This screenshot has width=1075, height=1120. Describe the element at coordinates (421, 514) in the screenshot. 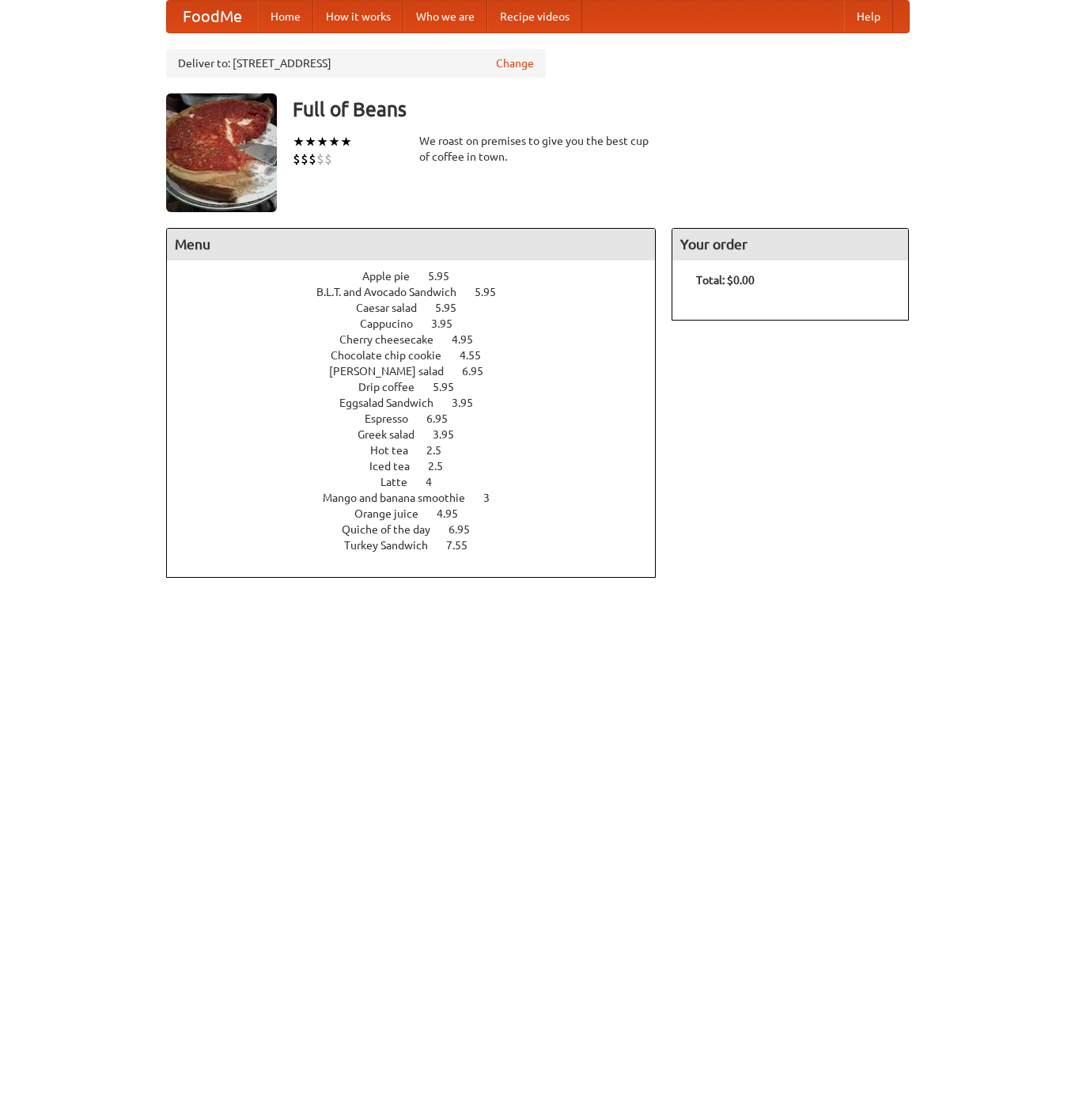

I see `a: Orange juice 4.95` at that location.